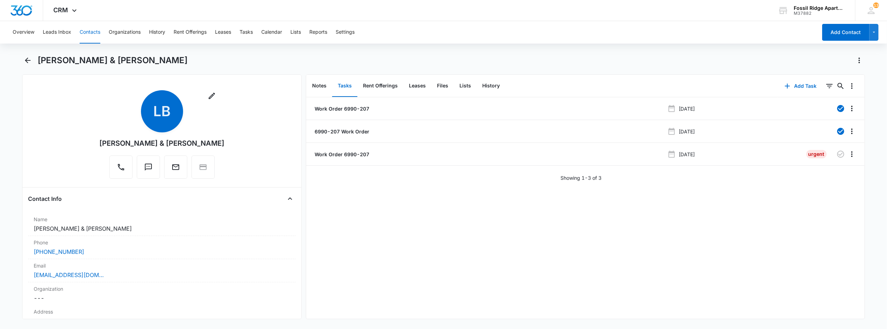 This screenshot has height=329, width=887. What do you see at coordinates (841, 86) in the screenshot?
I see `button: Search...` at bounding box center [841, 86].